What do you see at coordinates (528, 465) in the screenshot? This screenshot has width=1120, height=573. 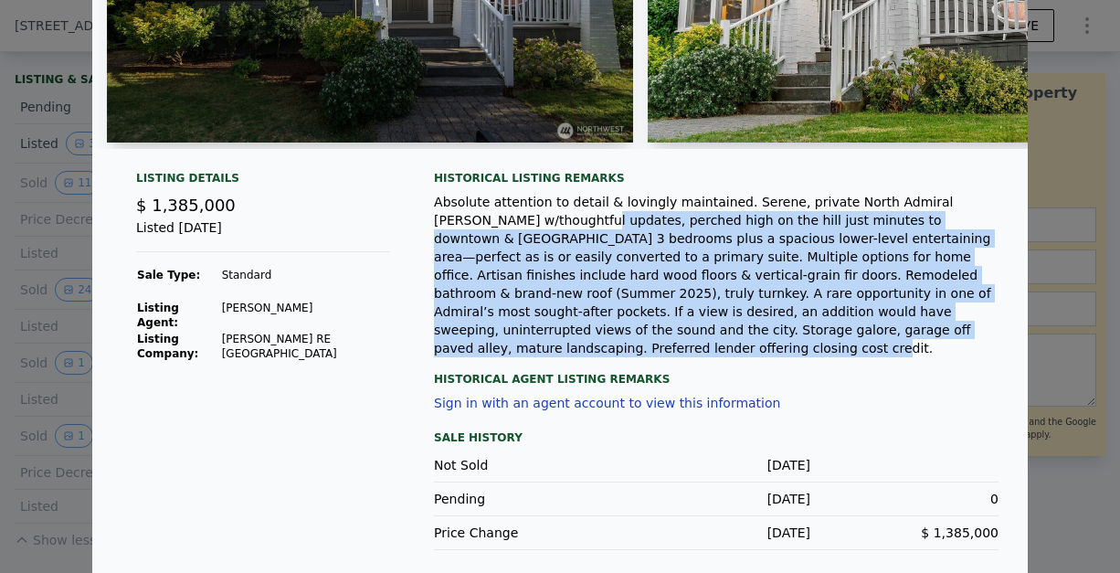 I see `div: Not Sold` at bounding box center [528, 465].